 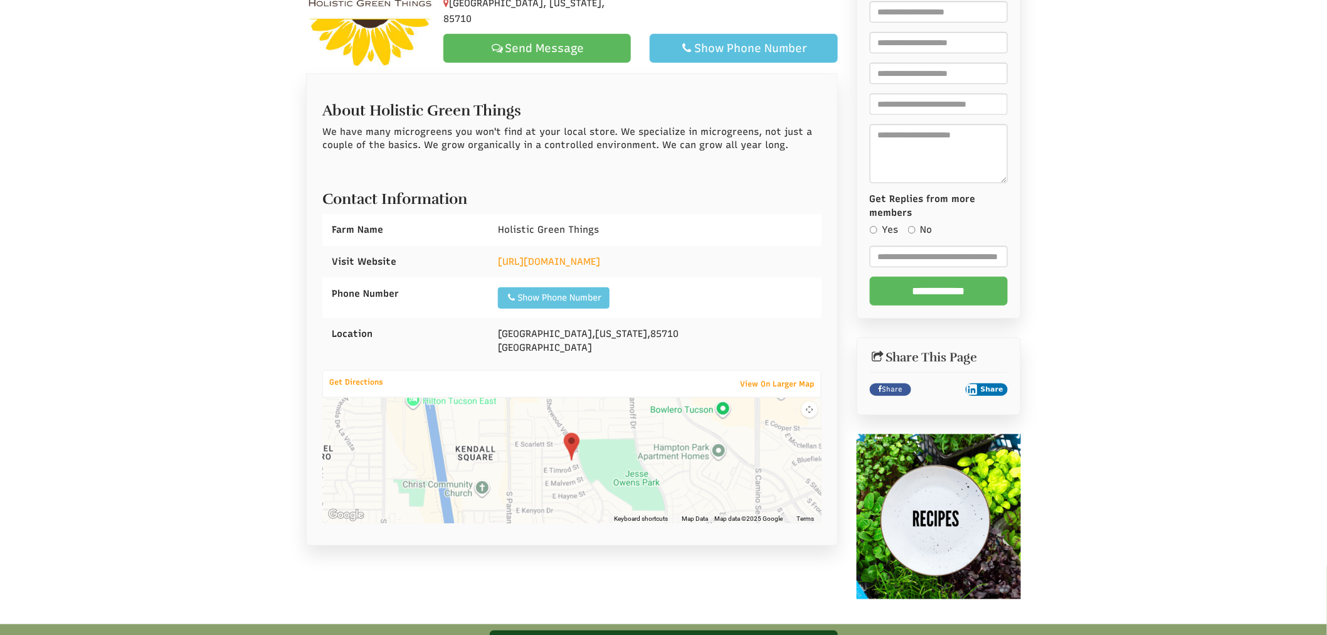 I want to click on a: Send Message, so click(x=537, y=48).